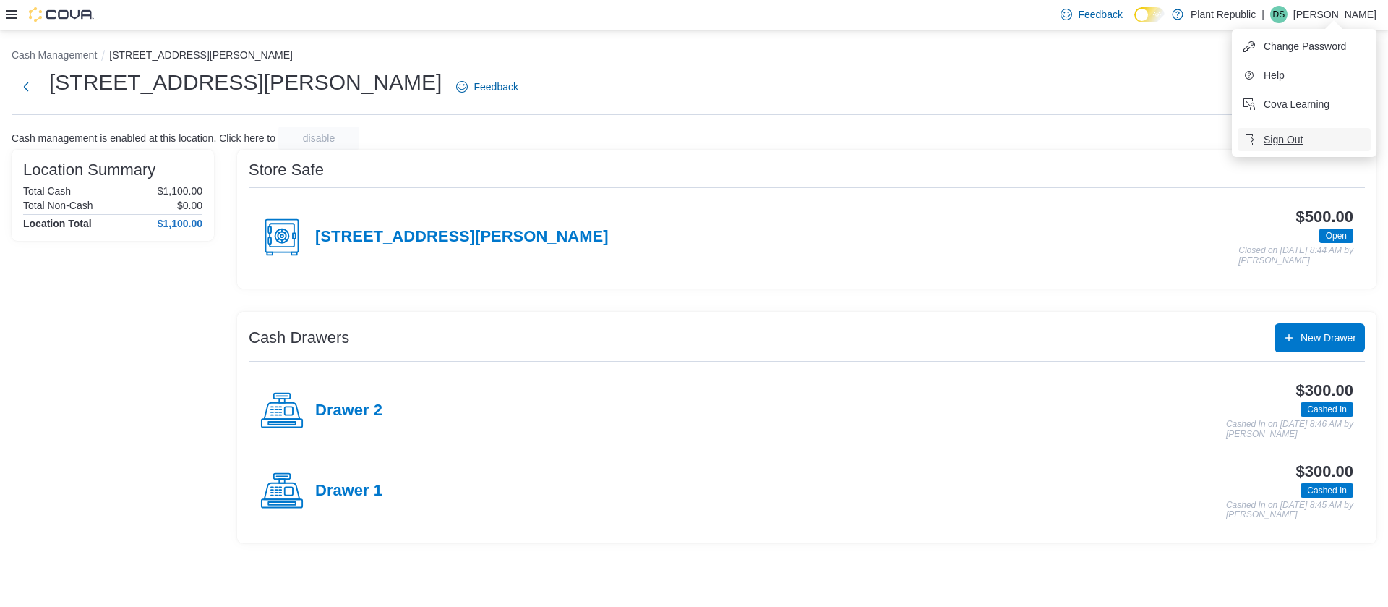 The image size is (1388, 607). Describe the element at coordinates (143, 138) in the screenshot. I see `p: Cash management is enabled at this location. Click here to` at that location.